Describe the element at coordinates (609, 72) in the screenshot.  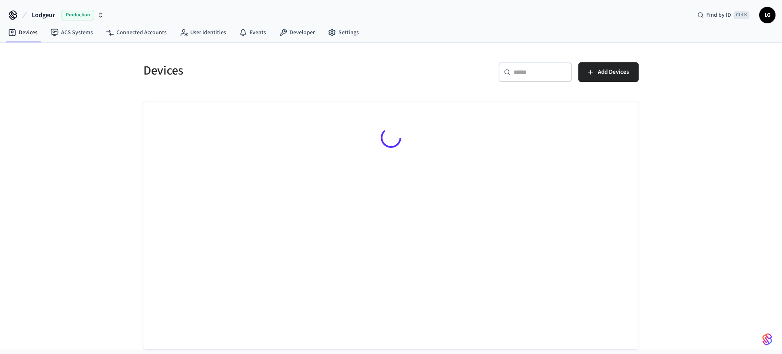
I see `button: Add Devices` at that location.